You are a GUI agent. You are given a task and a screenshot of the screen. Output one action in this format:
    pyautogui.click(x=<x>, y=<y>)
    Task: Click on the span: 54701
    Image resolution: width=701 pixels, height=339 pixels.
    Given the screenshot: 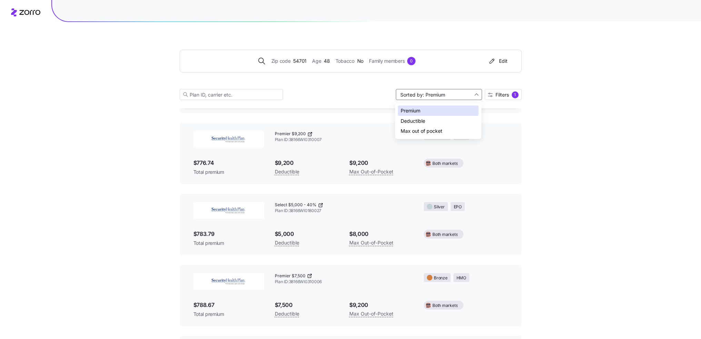 What is the action you would take?
    pyautogui.click(x=300, y=61)
    